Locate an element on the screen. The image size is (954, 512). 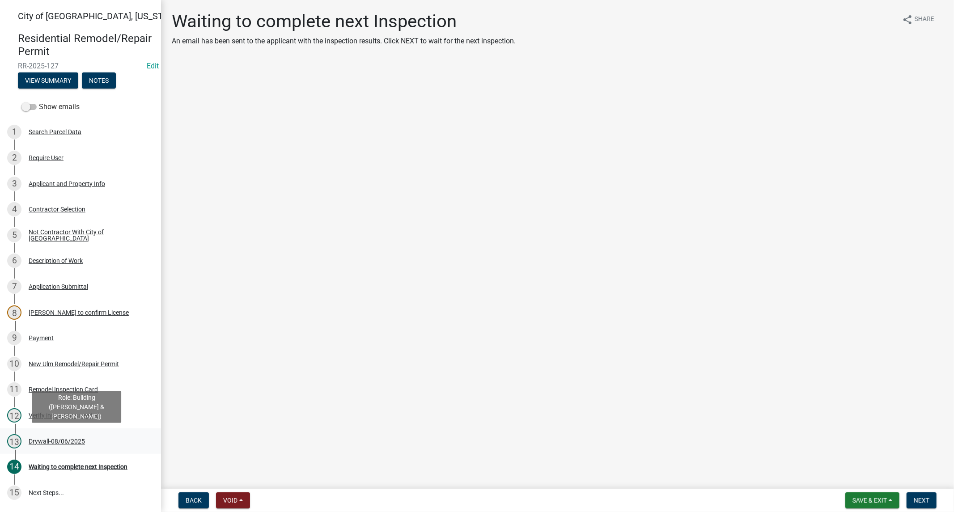
button: Notes is located at coordinates (99, 80).